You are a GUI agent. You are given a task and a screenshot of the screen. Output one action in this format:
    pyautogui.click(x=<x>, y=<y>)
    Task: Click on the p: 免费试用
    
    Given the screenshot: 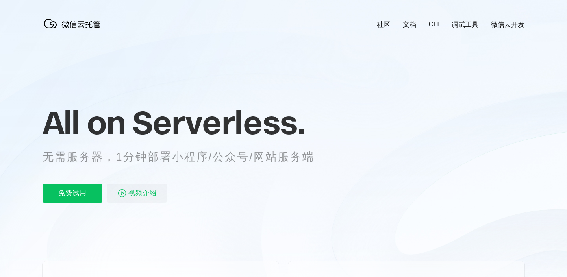 What is the action you would take?
    pyautogui.click(x=72, y=193)
    